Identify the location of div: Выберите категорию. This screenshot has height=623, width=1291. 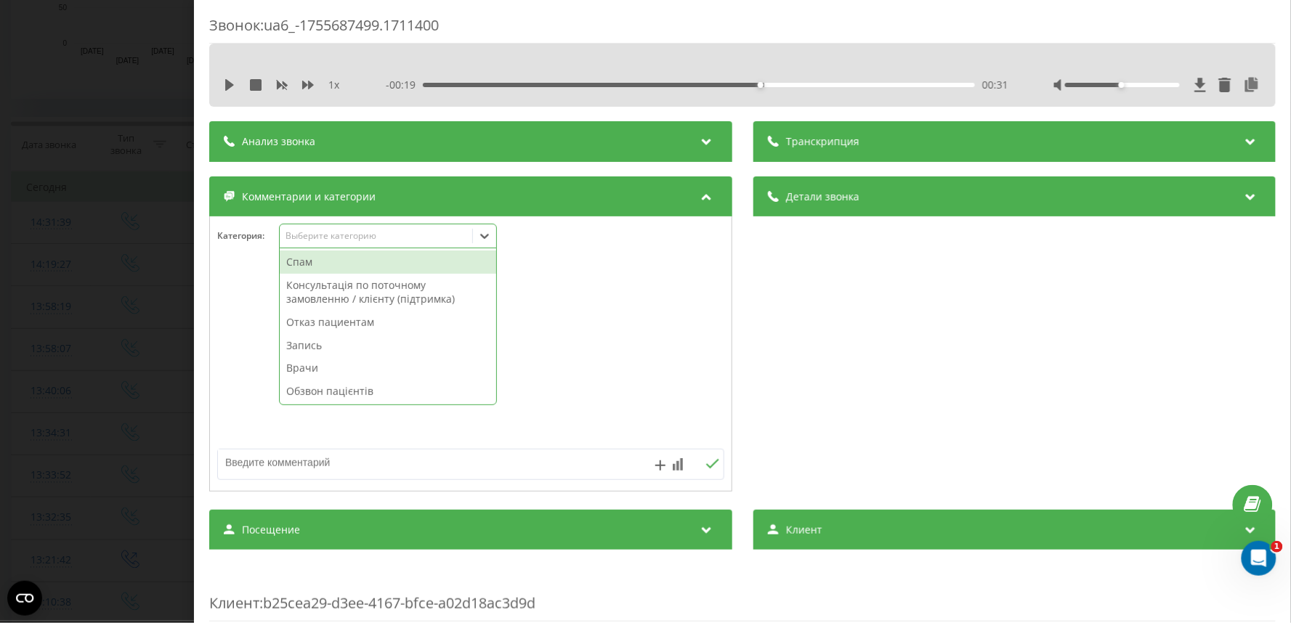
(376, 236).